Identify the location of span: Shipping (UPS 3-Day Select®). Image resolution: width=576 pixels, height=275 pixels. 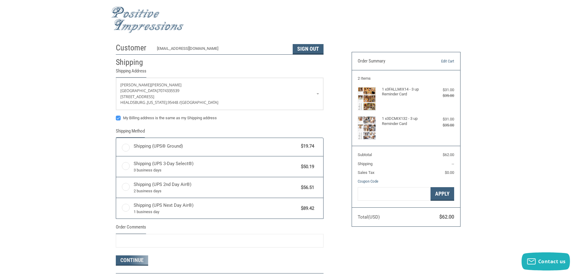
(216, 167).